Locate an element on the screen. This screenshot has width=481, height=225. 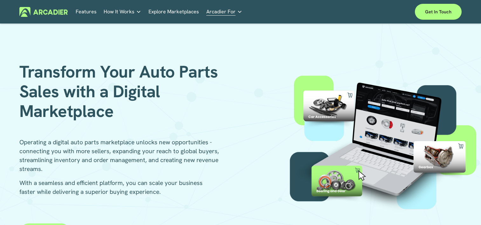
a: Features is located at coordinates (86, 12).